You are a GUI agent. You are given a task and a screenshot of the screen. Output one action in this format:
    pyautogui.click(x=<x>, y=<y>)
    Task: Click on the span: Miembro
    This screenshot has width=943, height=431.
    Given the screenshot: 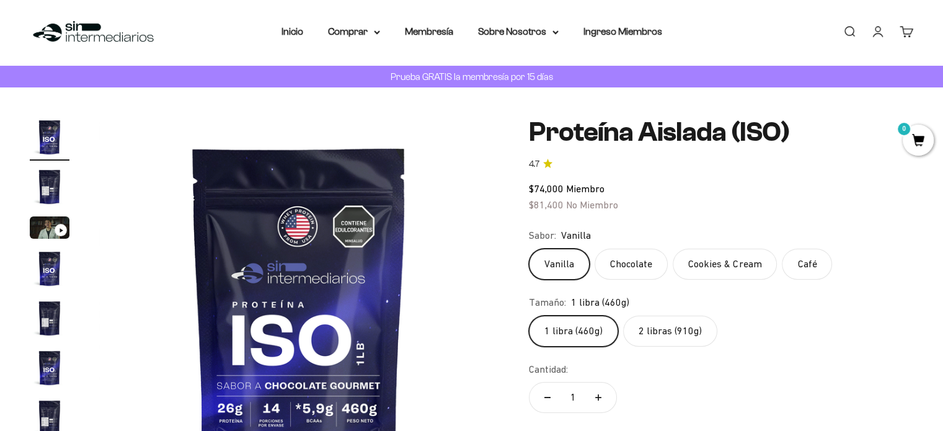 What is the action you would take?
    pyautogui.click(x=585, y=188)
    